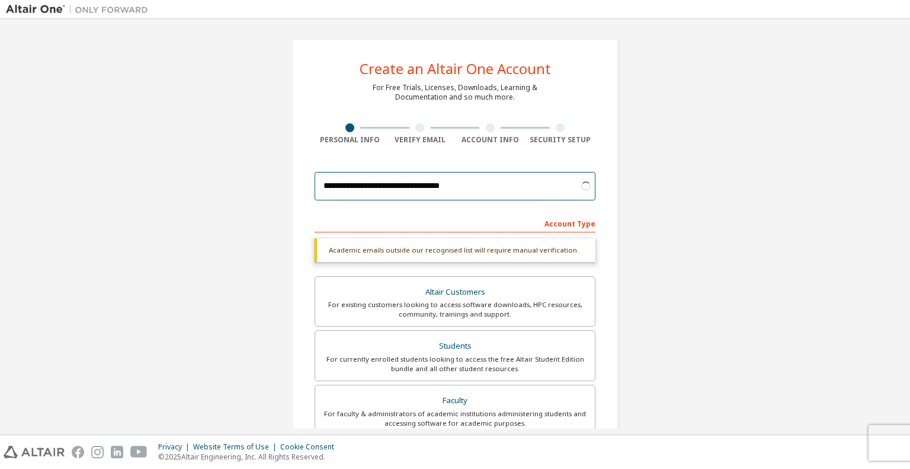 The width and height of the screenshot is (910, 469). What do you see at coordinates (455, 309) in the screenshot?
I see `div: For existing customers looking to access software downloads, HPC resources, community, trainings ...` at bounding box center [455, 309].